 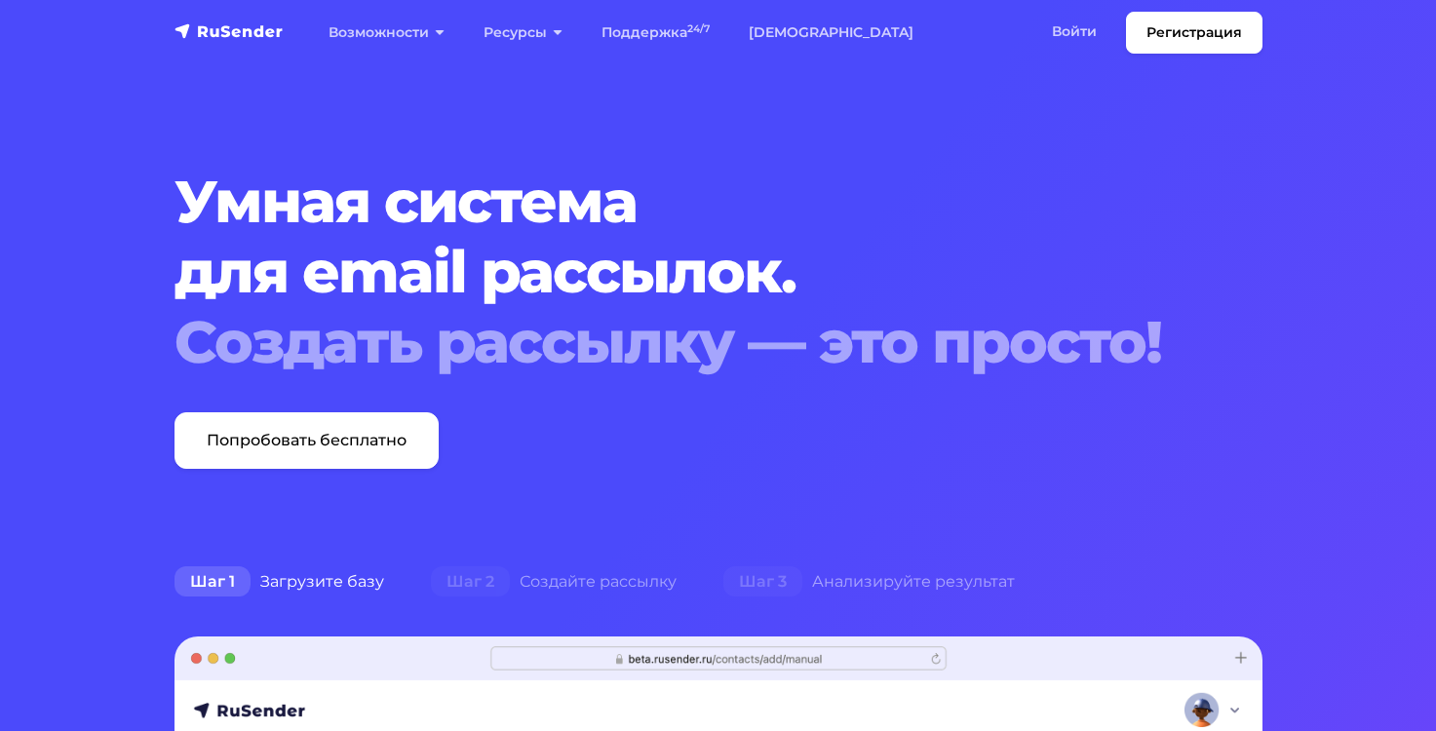 I want to click on a: Ресурсы, so click(x=523, y=32).